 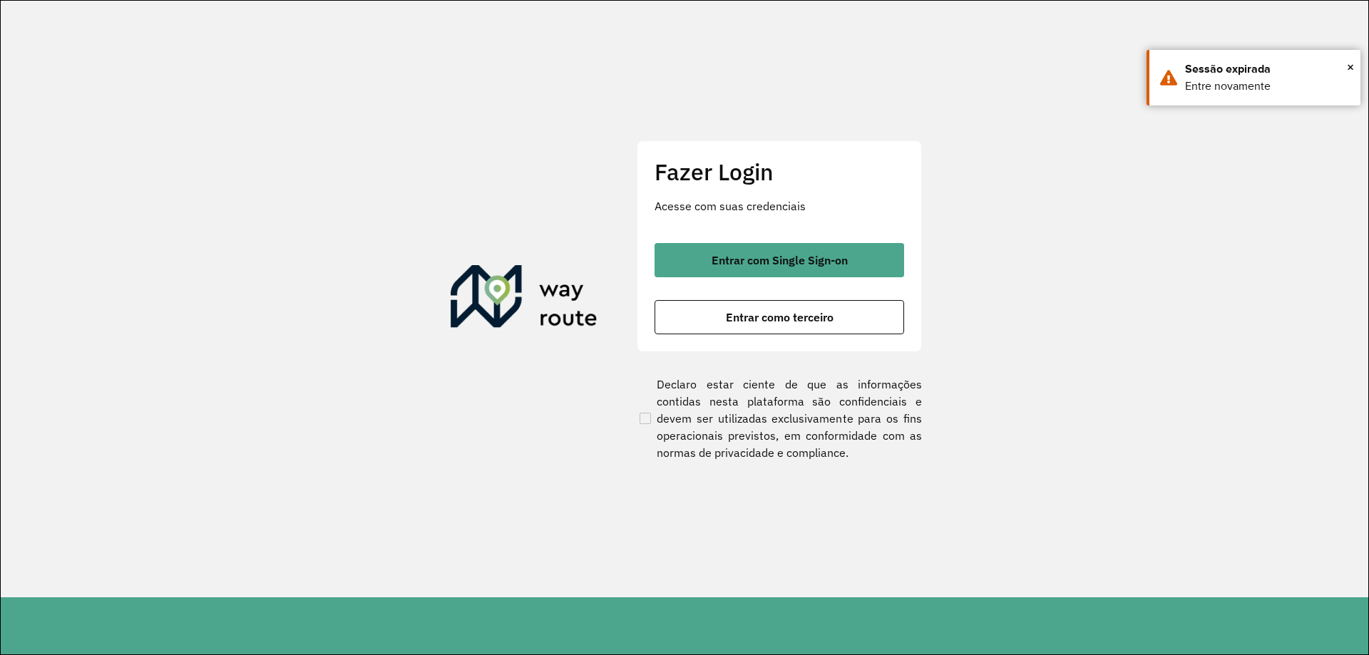 What do you see at coordinates (1267, 86) in the screenshot?
I see `div: Entre novamente` at bounding box center [1267, 86].